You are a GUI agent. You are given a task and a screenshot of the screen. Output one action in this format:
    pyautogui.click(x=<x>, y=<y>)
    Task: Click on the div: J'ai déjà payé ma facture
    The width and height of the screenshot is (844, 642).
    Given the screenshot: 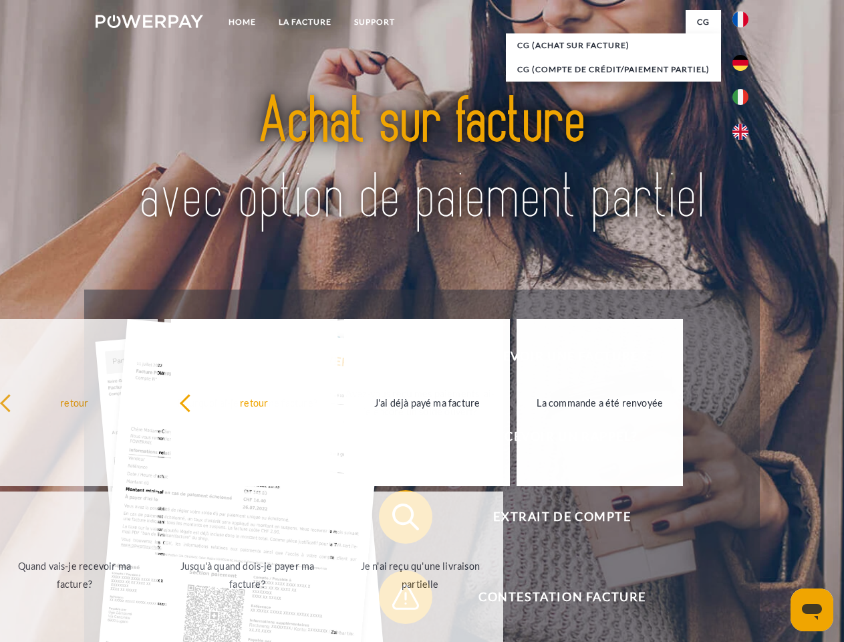 What is the action you would take?
    pyautogui.click(x=427, y=402)
    